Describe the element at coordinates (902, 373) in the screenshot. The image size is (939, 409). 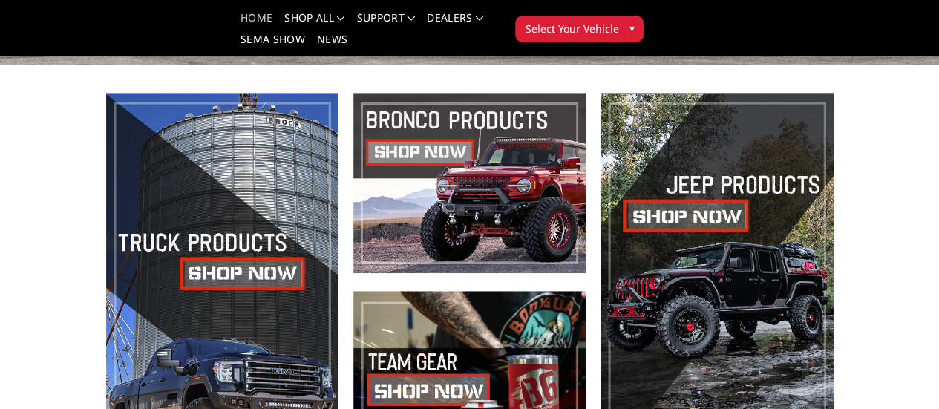
I see `div: Chat Widget` at that location.